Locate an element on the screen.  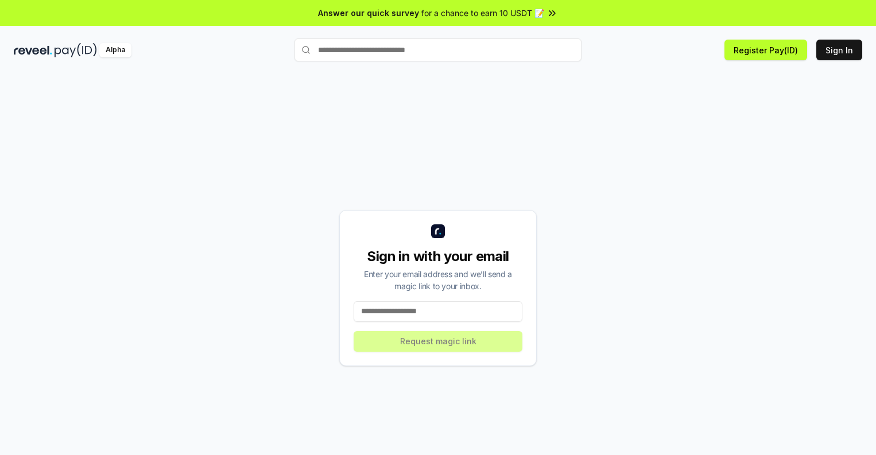
button: Register Pay(ID) is located at coordinates (766, 50).